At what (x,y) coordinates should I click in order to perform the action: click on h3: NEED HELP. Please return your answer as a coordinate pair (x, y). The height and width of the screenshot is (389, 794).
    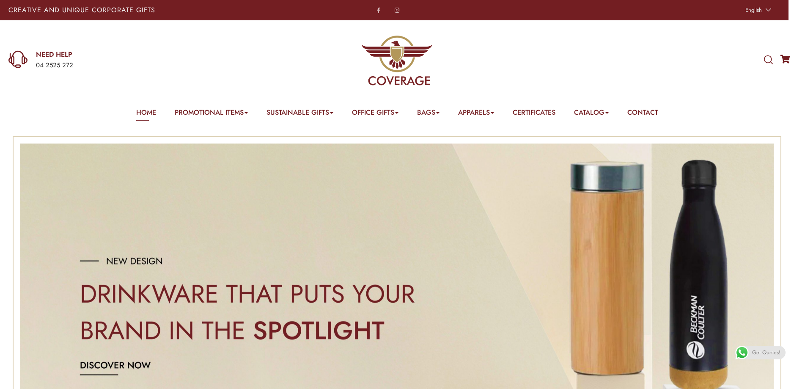
    Looking at the image, I should click on (148, 55).